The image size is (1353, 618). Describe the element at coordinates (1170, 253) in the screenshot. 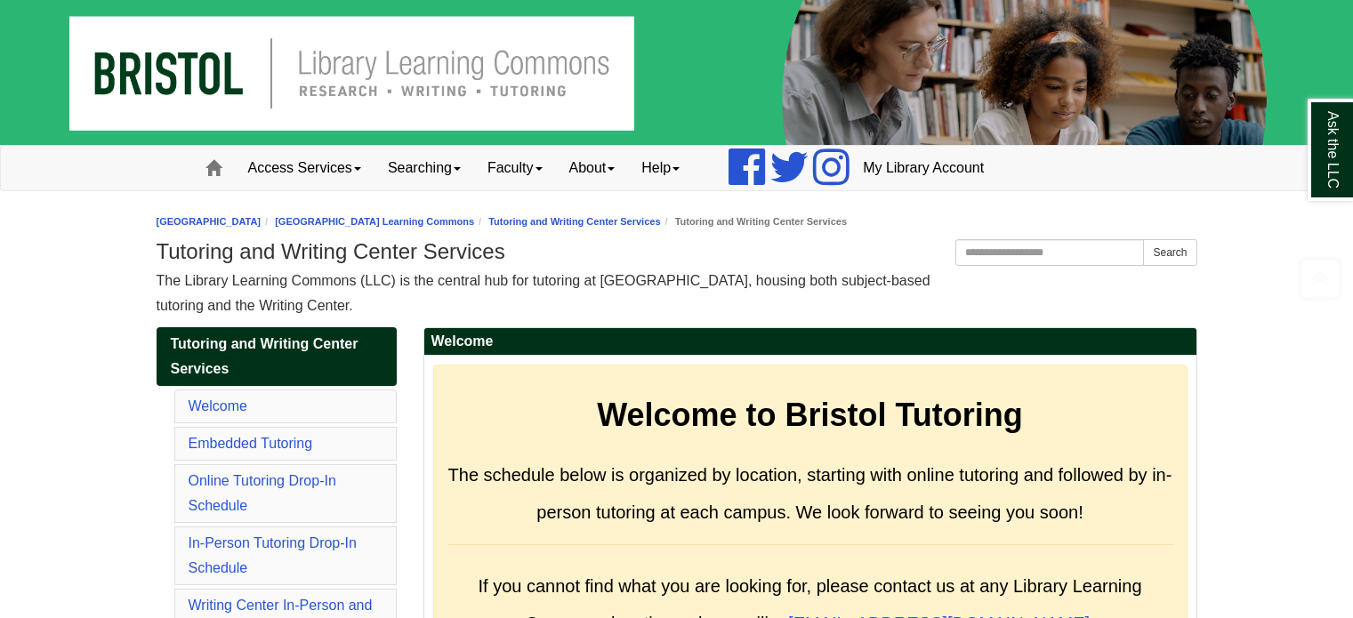

I see `button: Search` at that location.